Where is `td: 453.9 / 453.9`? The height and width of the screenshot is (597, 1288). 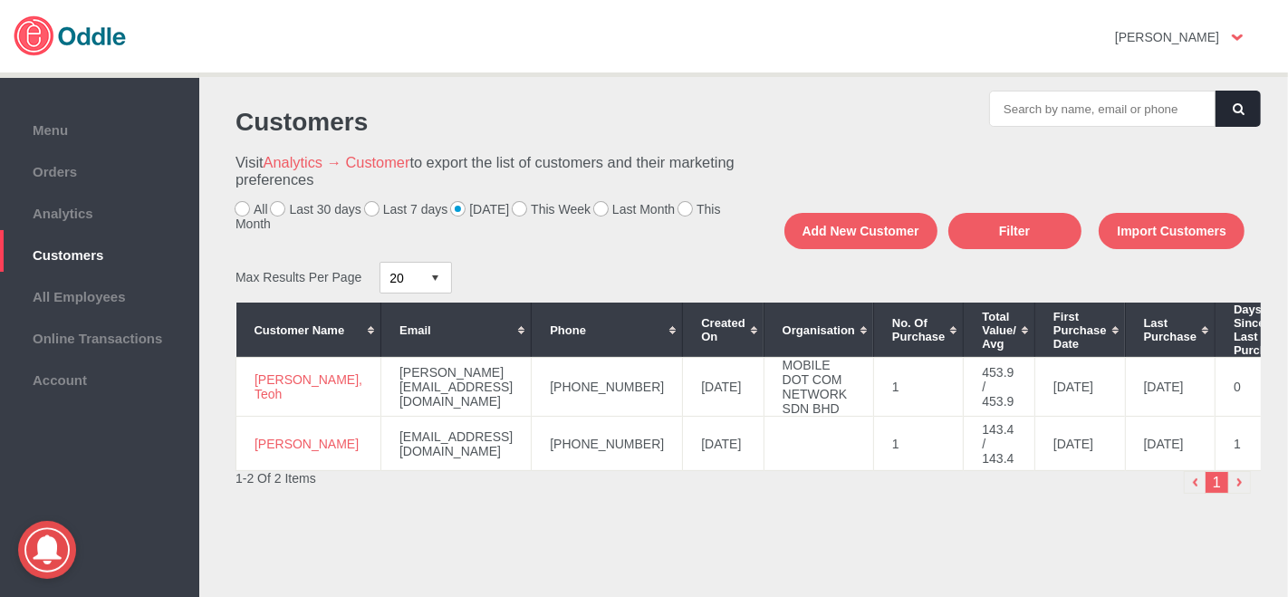
td: 453.9 / 453.9 is located at coordinates (999, 387).